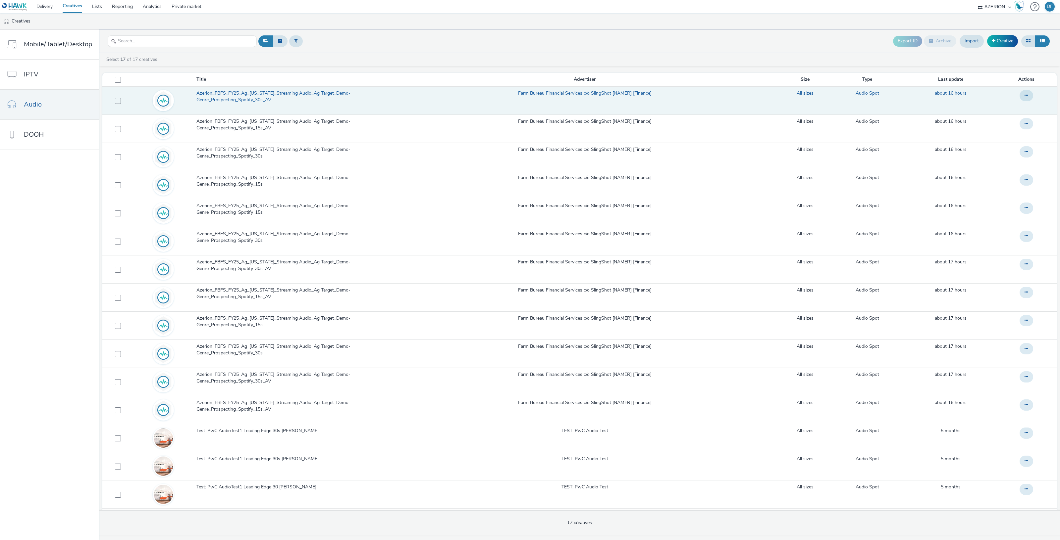 The width and height of the screenshot is (1060, 540). I want to click on div: DF, so click(1049, 7).